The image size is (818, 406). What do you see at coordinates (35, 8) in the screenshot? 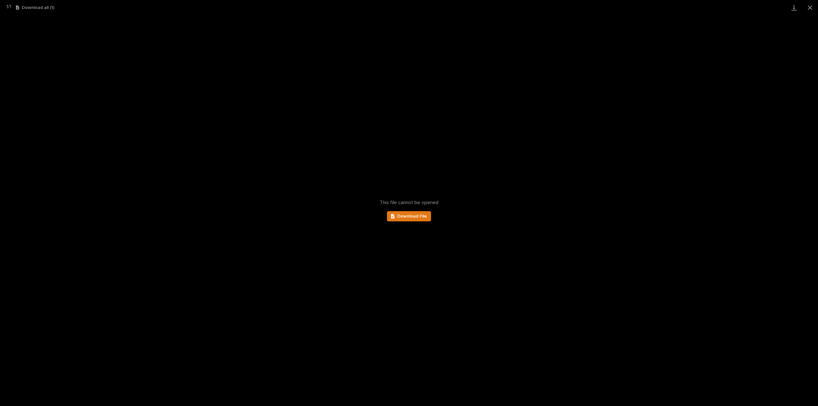
I see `button: Download all (1)` at bounding box center [35, 8].